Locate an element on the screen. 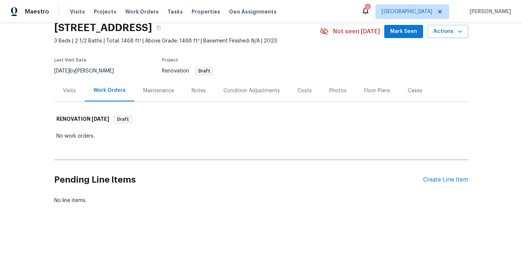 The width and height of the screenshot is (522, 254). div: Costs is located at coordinates (304, 91).